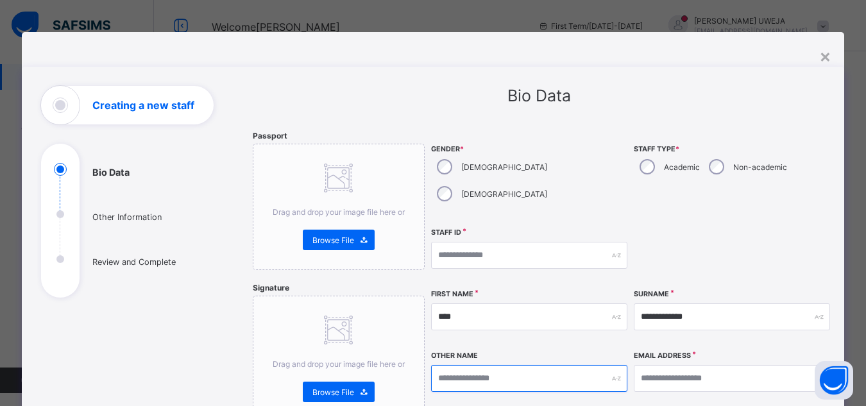 The height and width of the screenshot is (406, 866). What do you see at coordinates (682, 167) in the screenshot?
I see `label: Academic` at bounding box center [682, 167].